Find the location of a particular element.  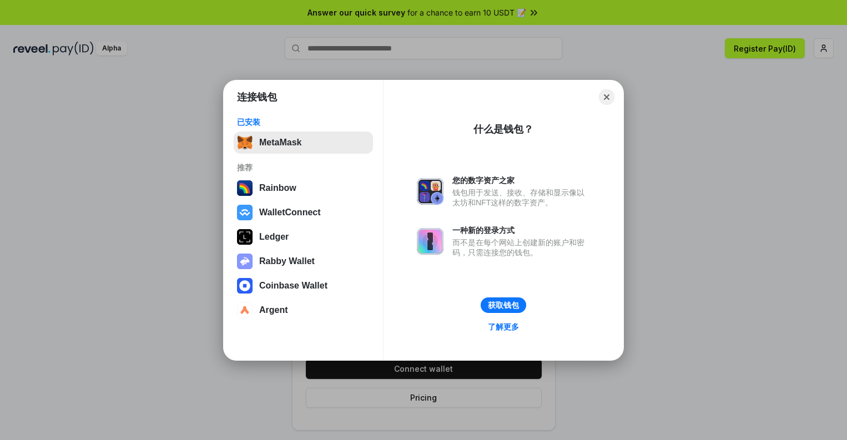

div: WalletConnect is located at coordinates (290, 212).